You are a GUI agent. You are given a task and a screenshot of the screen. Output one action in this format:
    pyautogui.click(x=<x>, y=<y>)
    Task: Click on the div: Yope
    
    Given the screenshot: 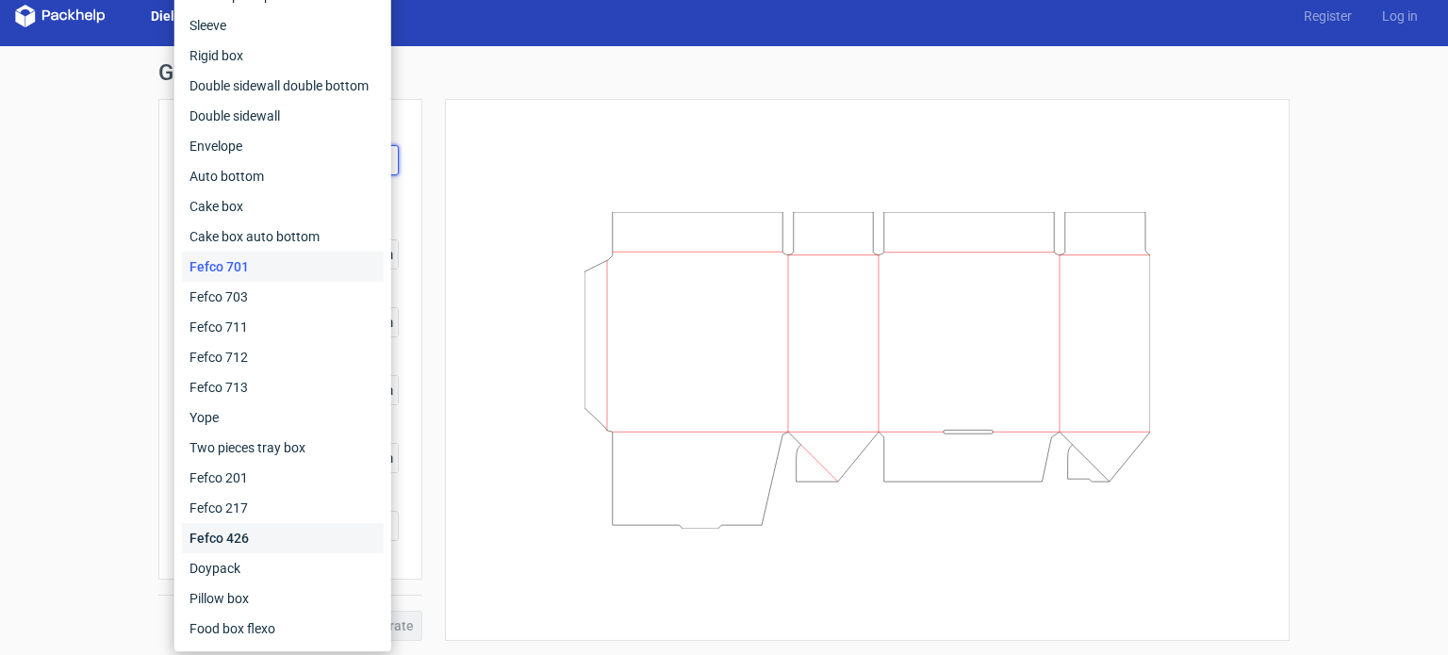 What is the action you would take?
    pyautogui.click(x=283, y=418)
    